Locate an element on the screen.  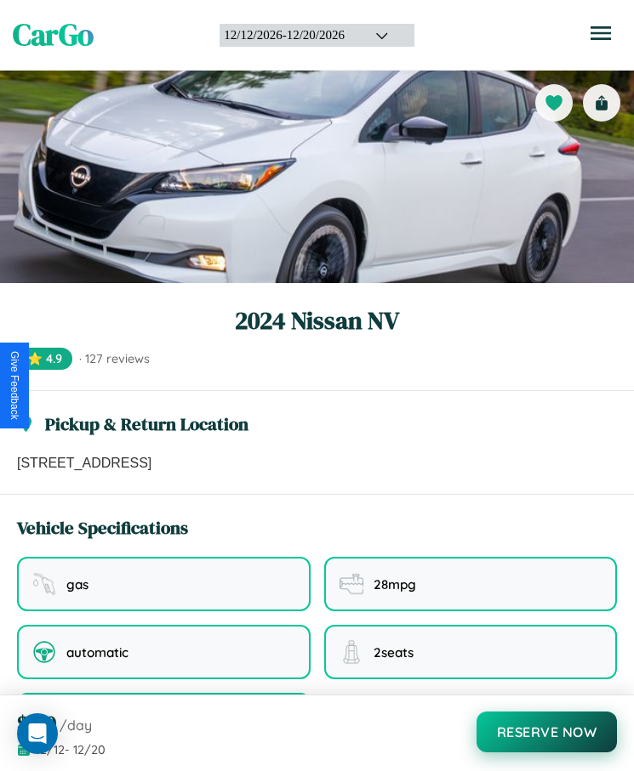
span: 2 seats is located at coordinates (393, 652).